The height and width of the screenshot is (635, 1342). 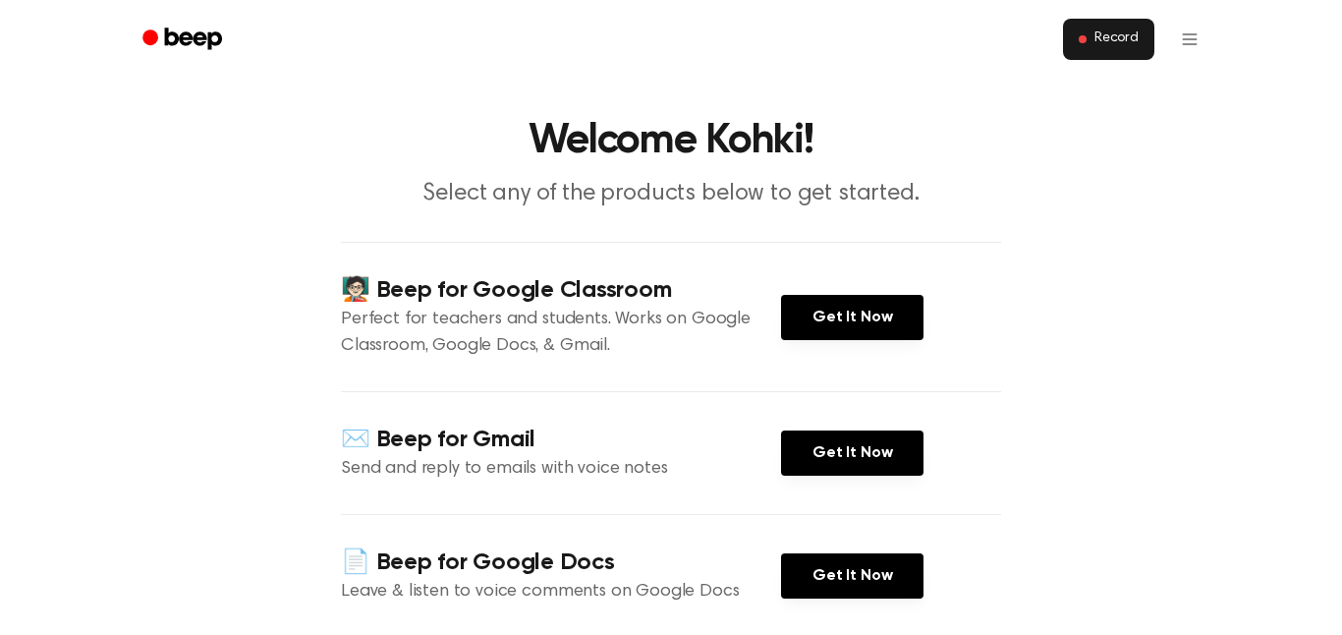 I want to click on h4: 📄 Beep for Google Docs, so click(x=561, y=562).